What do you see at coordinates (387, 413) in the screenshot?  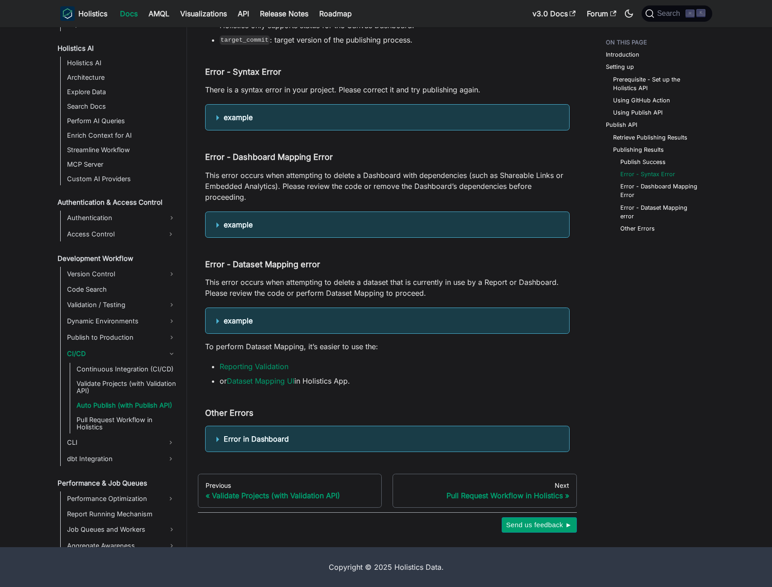 I see `h4: Other Errors` at bounding box center [387, 413].